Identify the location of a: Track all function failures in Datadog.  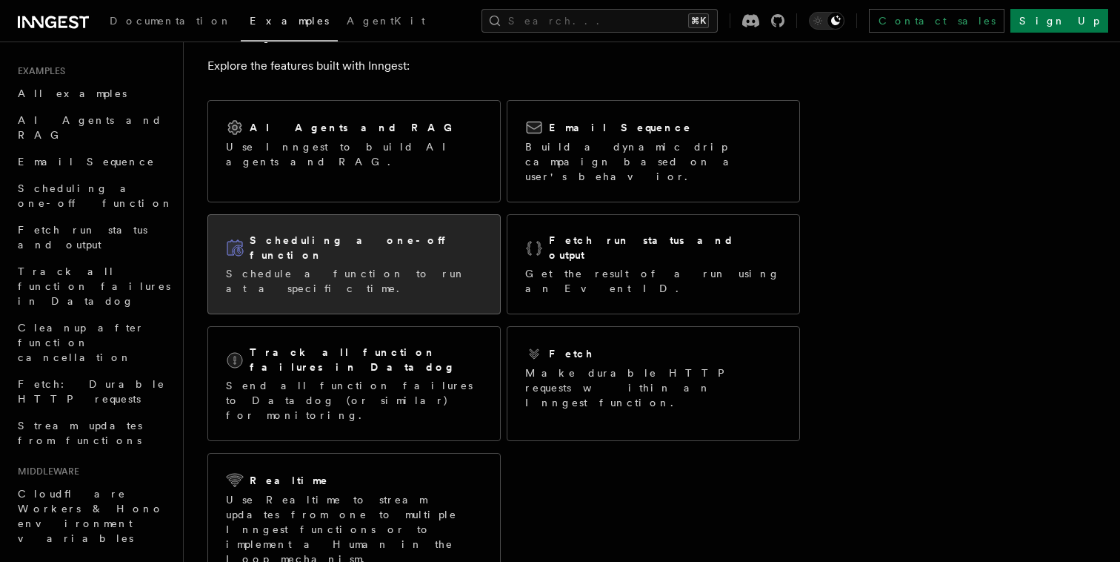
(93, 286).